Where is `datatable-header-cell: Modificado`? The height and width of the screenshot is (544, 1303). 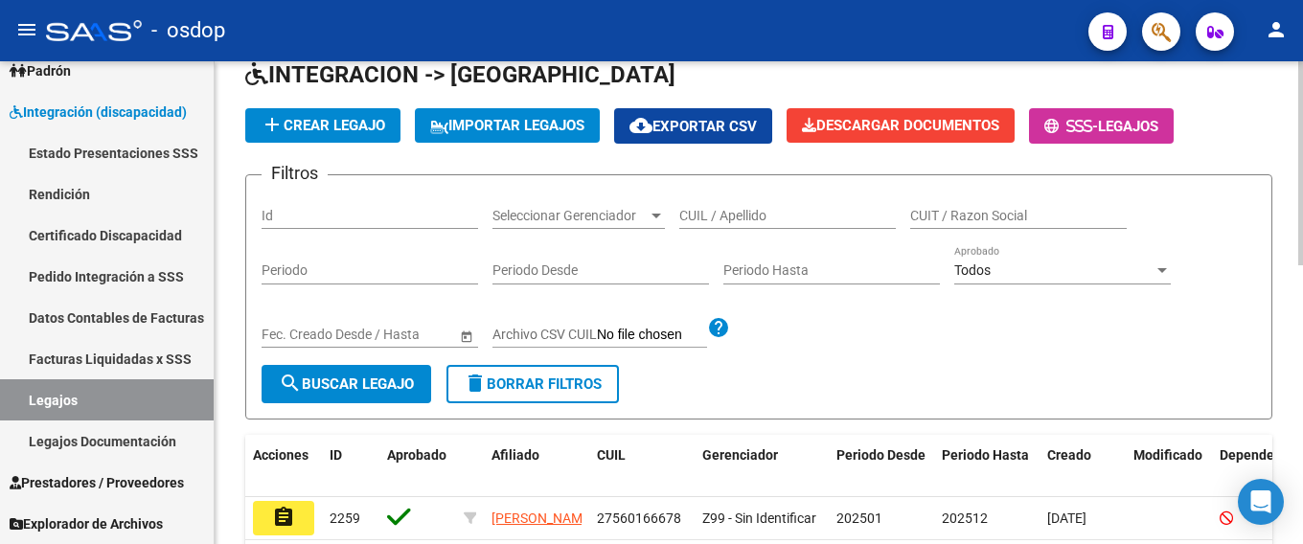
datatable-header-cell: Modificado is located at coordinates (1169, 467).